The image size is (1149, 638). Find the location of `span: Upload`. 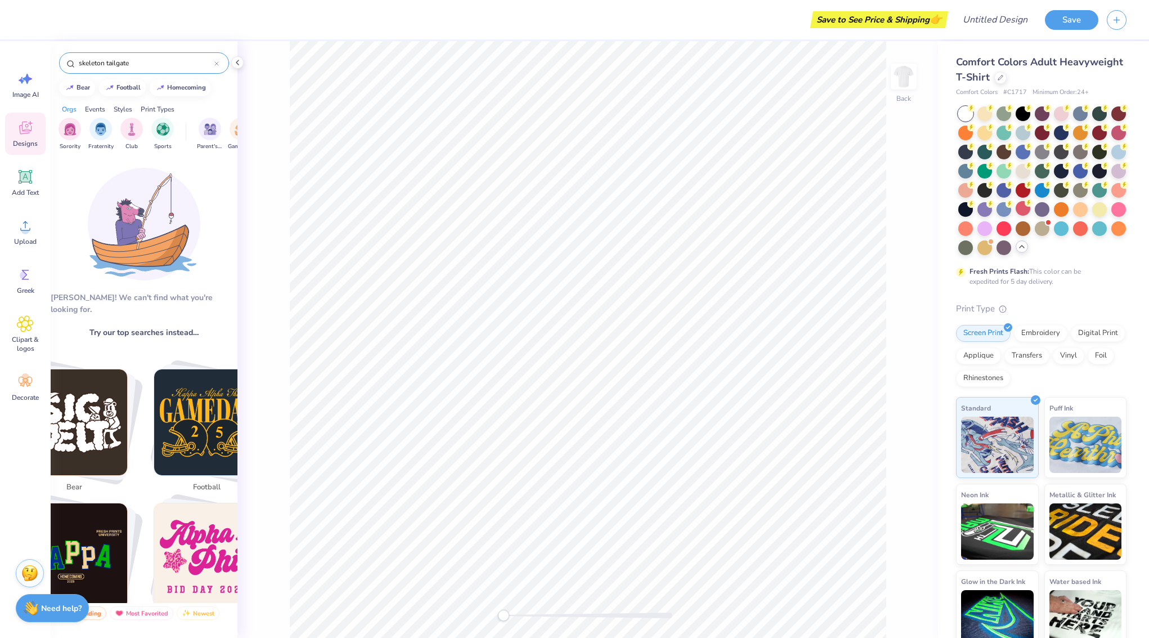

span: Upload is located at coordinates (25, 241).